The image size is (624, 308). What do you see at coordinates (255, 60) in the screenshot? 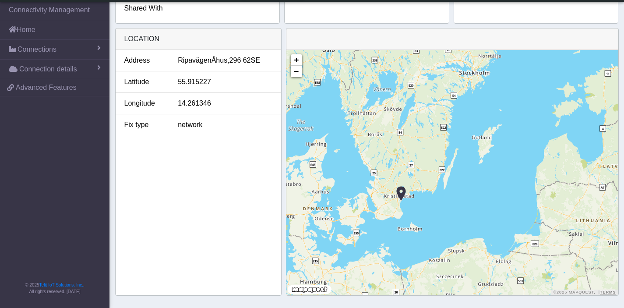
I see `span: SE` at bounding box center [255, 60].